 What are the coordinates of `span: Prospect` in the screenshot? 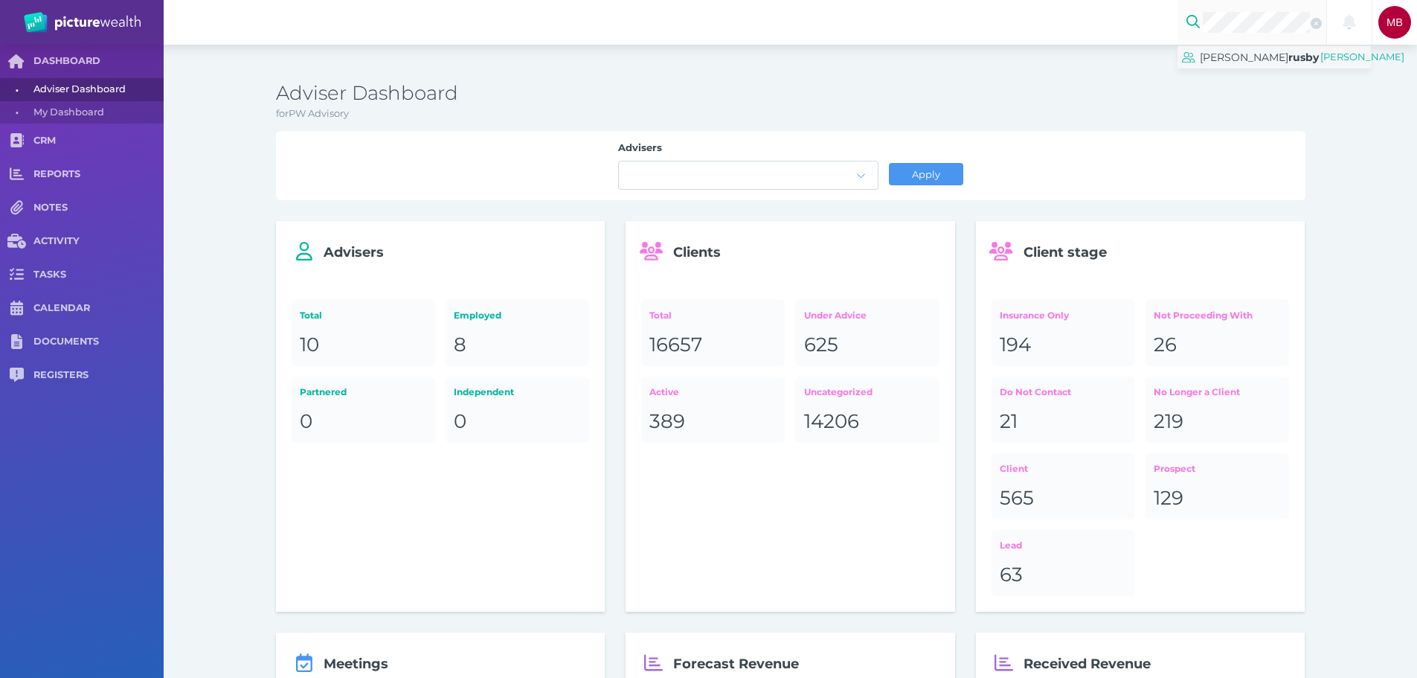 It's located at (1175, 468).